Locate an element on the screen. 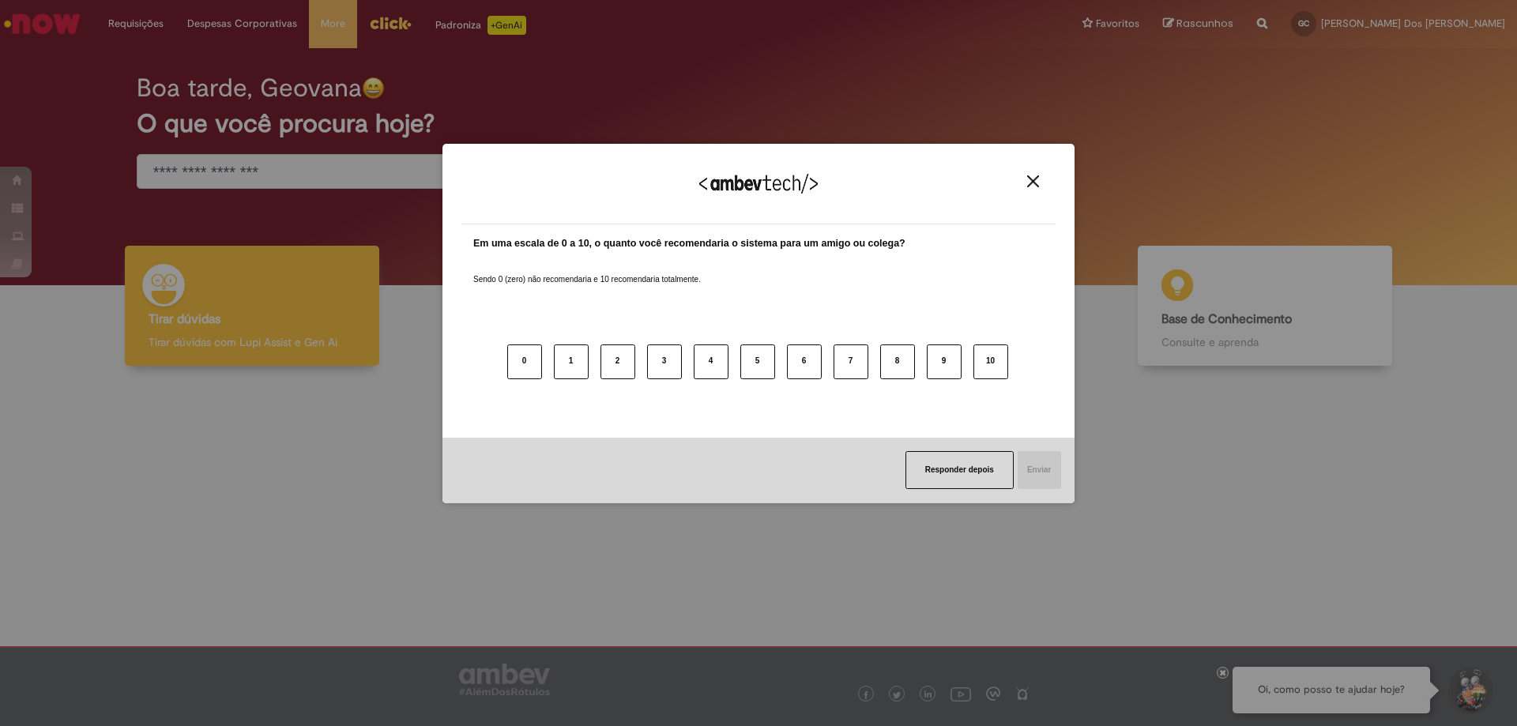 The image size is (1517, 726). label: Sendo 0 (zero) não recomendaria e 10 recomendaria totalmente. is located at coordinates (587, 270).